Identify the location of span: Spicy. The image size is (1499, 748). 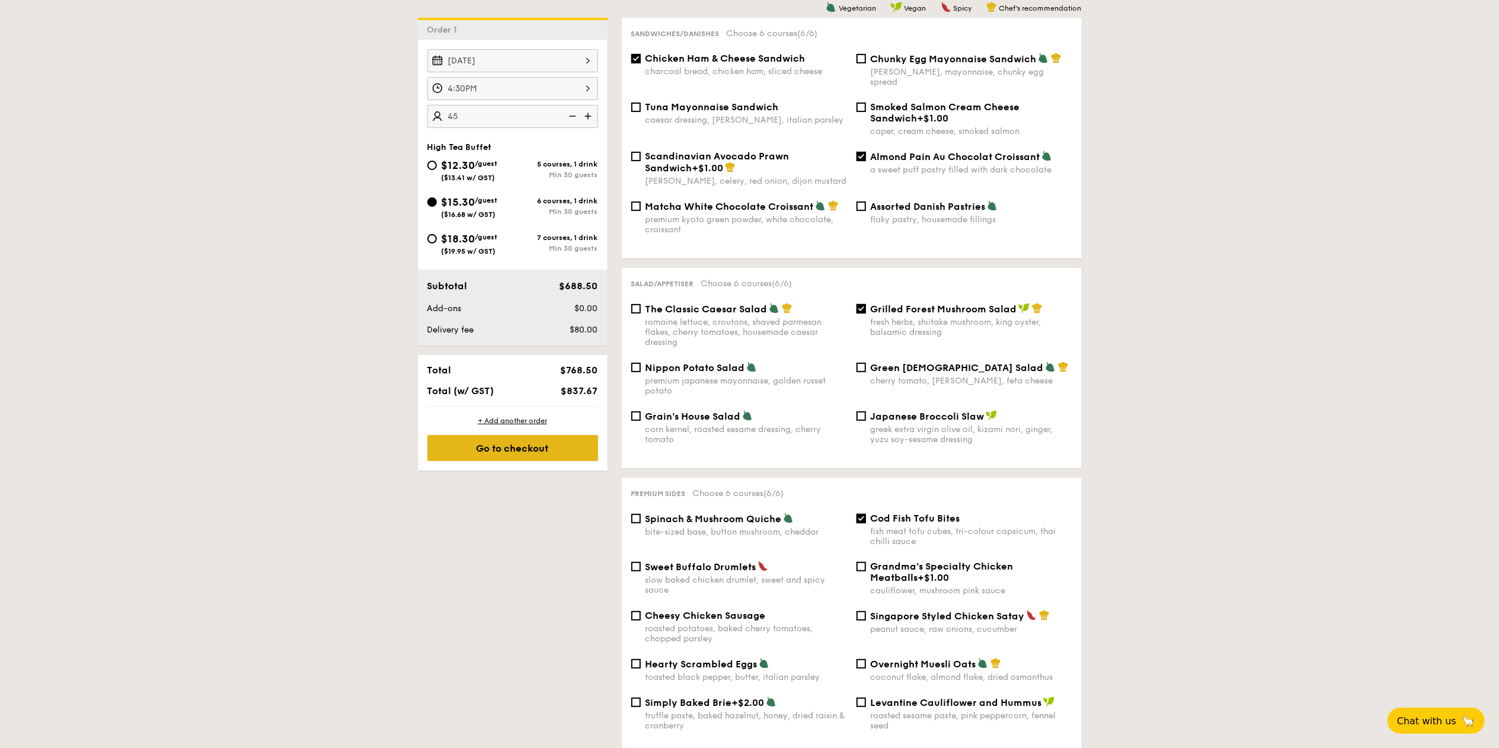
(962, 8).